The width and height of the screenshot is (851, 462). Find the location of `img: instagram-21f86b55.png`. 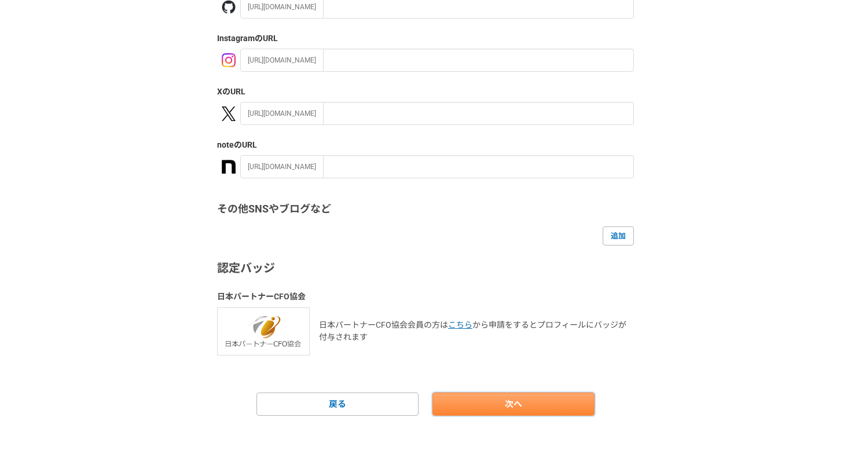

img: instagram-21f86b55.png is located at coordinates (229, 60).